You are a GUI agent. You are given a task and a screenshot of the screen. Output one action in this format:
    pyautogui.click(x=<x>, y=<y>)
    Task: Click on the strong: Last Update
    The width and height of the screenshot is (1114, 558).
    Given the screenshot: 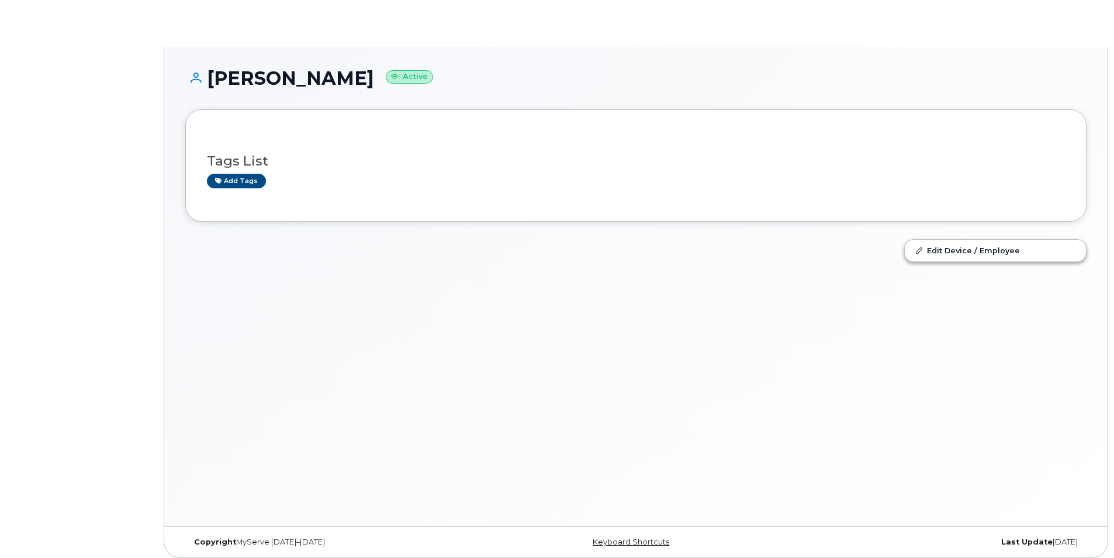 What is the action you would take?
    pyautogui.click(x=1027, y=541)
    